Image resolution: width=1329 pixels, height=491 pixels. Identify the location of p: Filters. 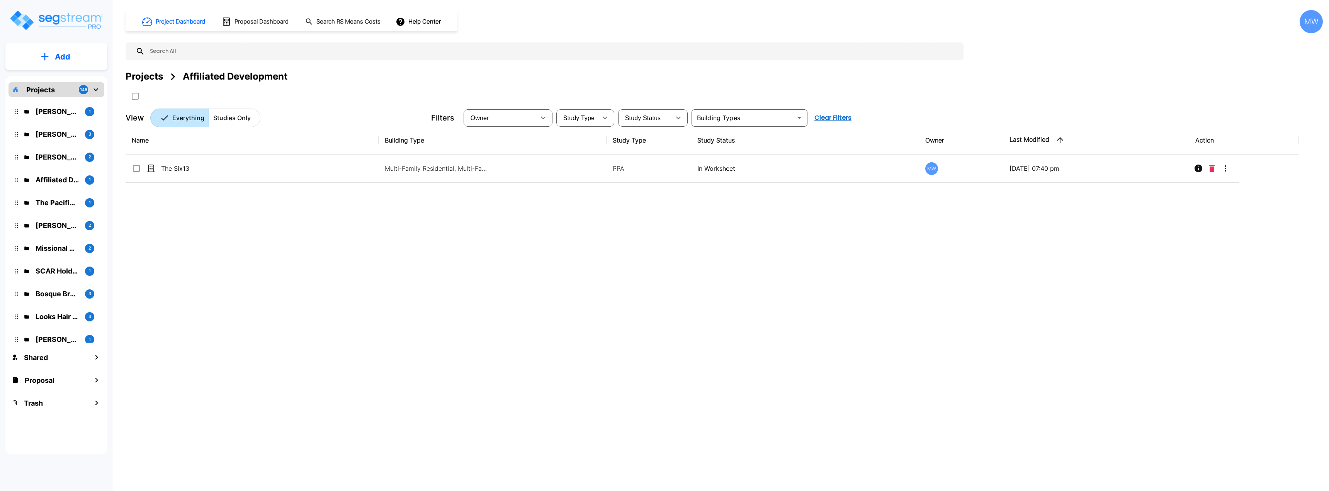
(443, 118).